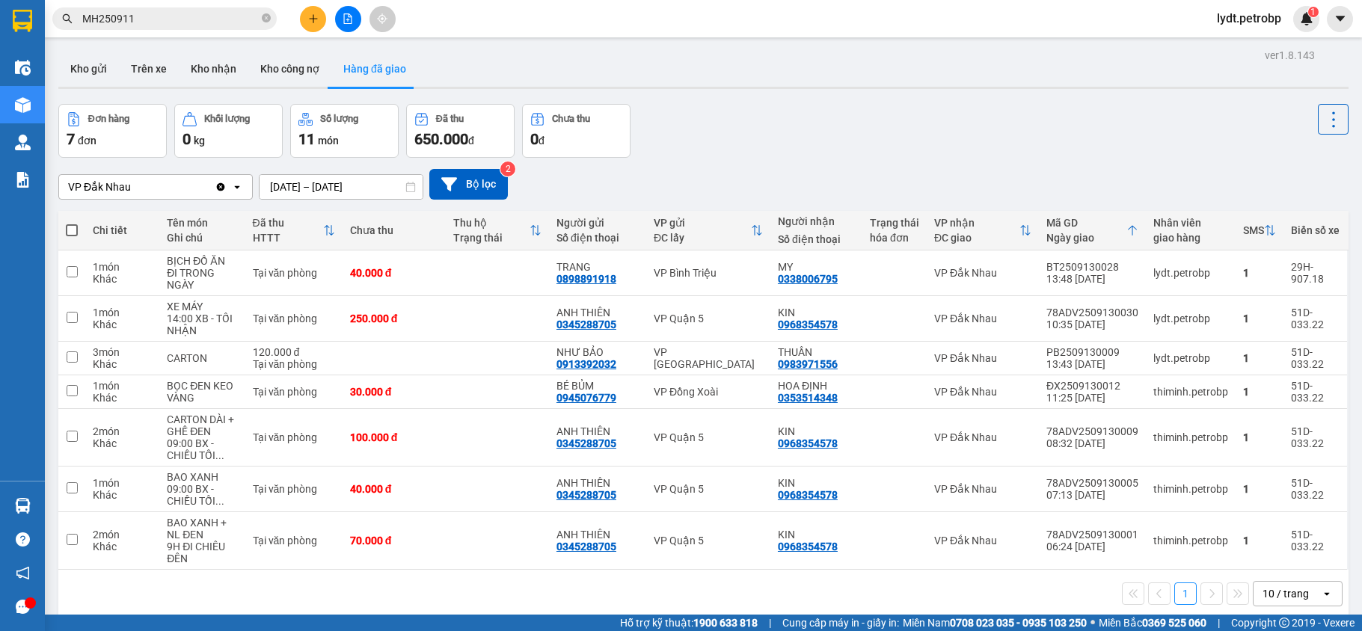 The image size is (1362, 631). What do you see at coordinates (441, 139) in the screenshot?
I see `span: 650.000` at bounding box center [441, 139].